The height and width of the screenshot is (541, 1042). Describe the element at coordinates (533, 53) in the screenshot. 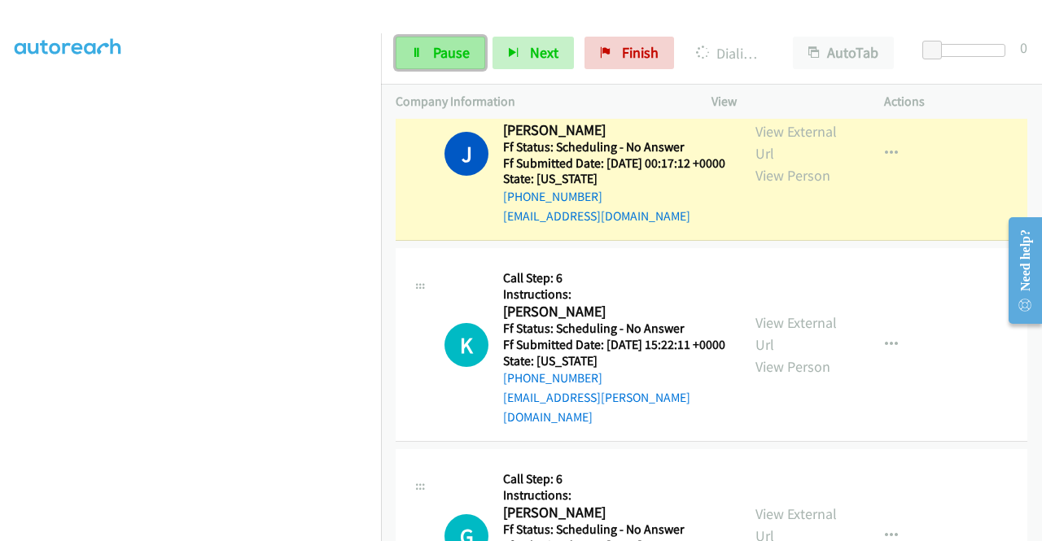

I see `button: Next` at that location.